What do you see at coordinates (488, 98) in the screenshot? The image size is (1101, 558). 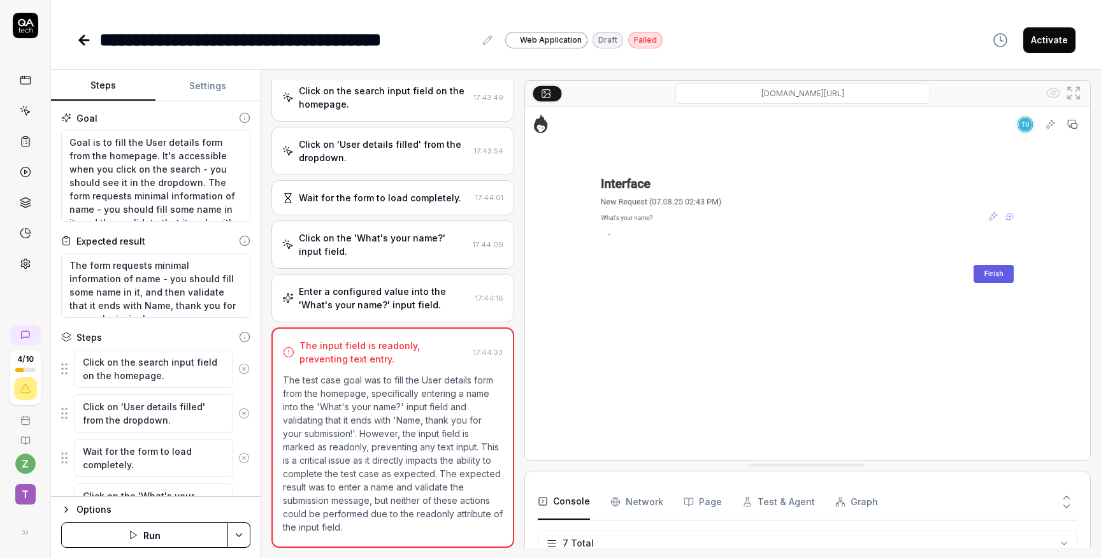 I see `time: 17:43:49` at bounding box center [488, 98].